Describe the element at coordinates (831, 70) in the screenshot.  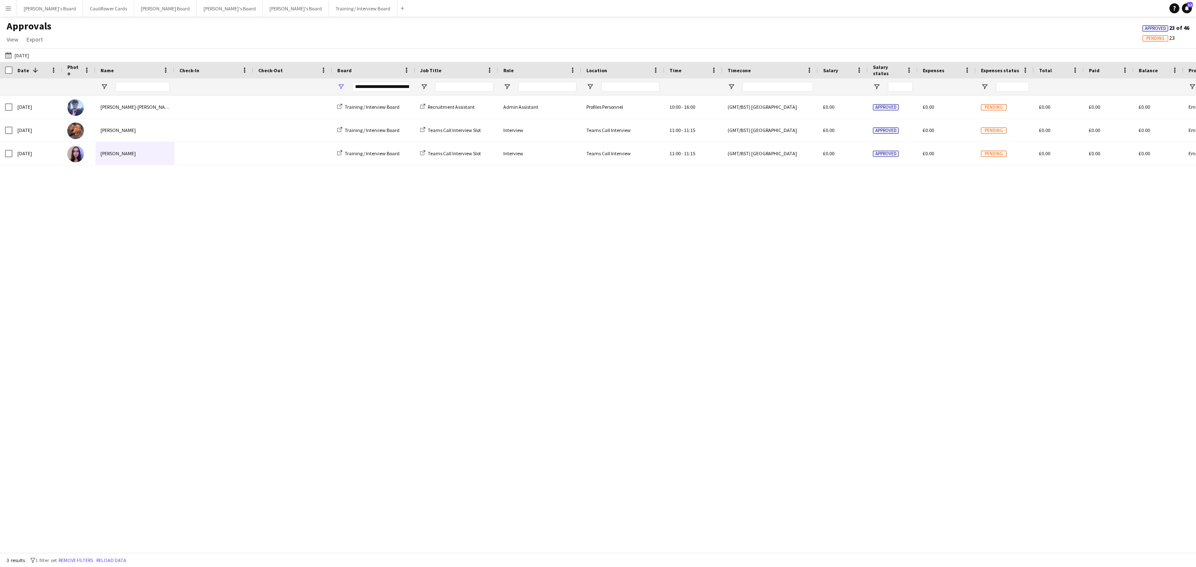
I see `span: Salary` at that location.